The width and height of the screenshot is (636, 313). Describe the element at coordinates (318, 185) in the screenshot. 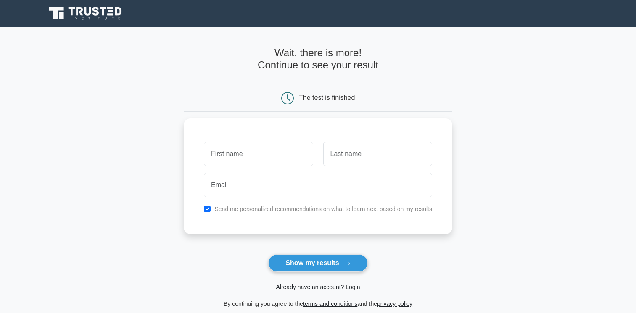

I see `input: Email` at that location.